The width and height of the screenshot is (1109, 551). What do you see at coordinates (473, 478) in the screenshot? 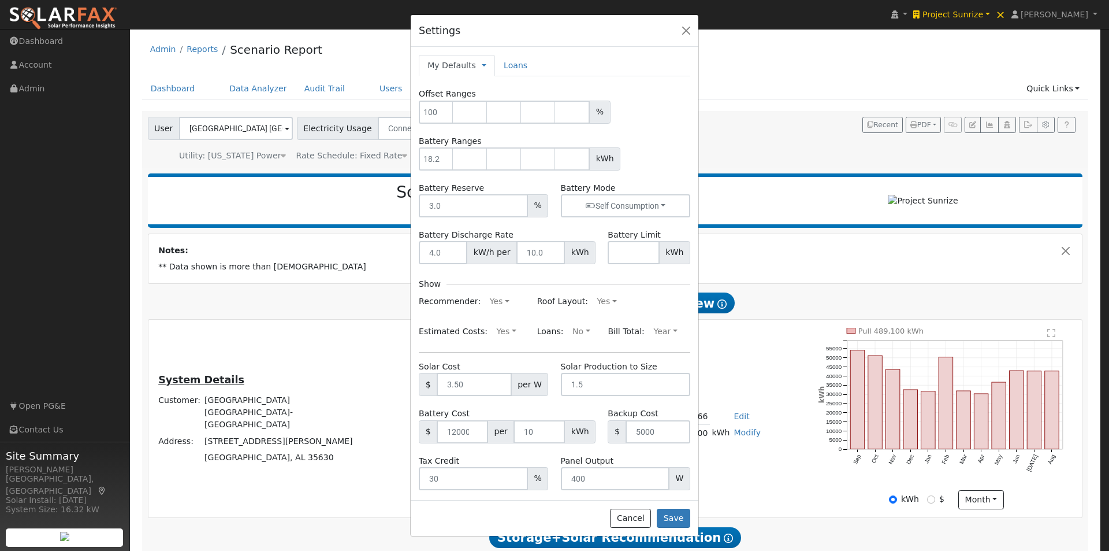
I see `input: 30` at bounding box center [473, 478].